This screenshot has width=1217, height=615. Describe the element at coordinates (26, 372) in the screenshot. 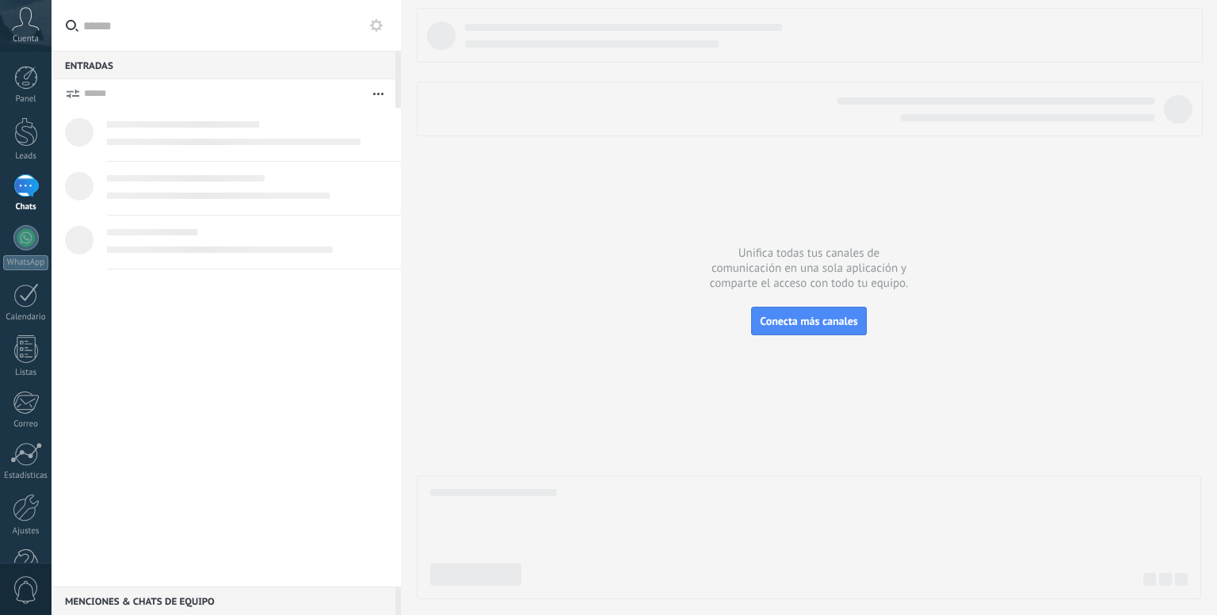

I see `div: Listas` at that location.